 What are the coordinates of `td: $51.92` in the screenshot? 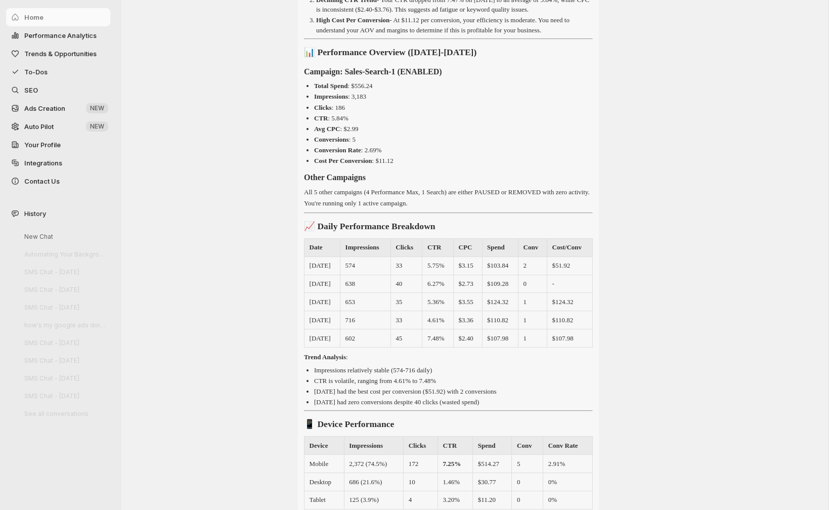 It's located at (569, 265).